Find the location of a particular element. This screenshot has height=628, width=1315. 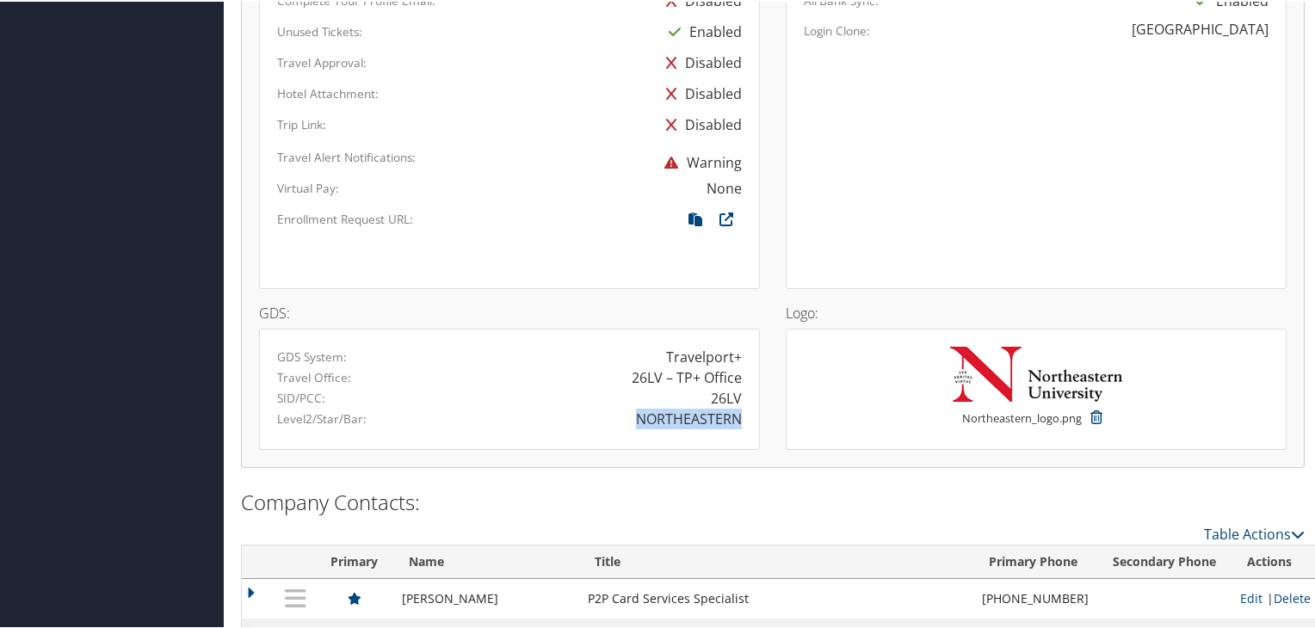

label: Hotel Attachment: is located at coordinates (328, 92).